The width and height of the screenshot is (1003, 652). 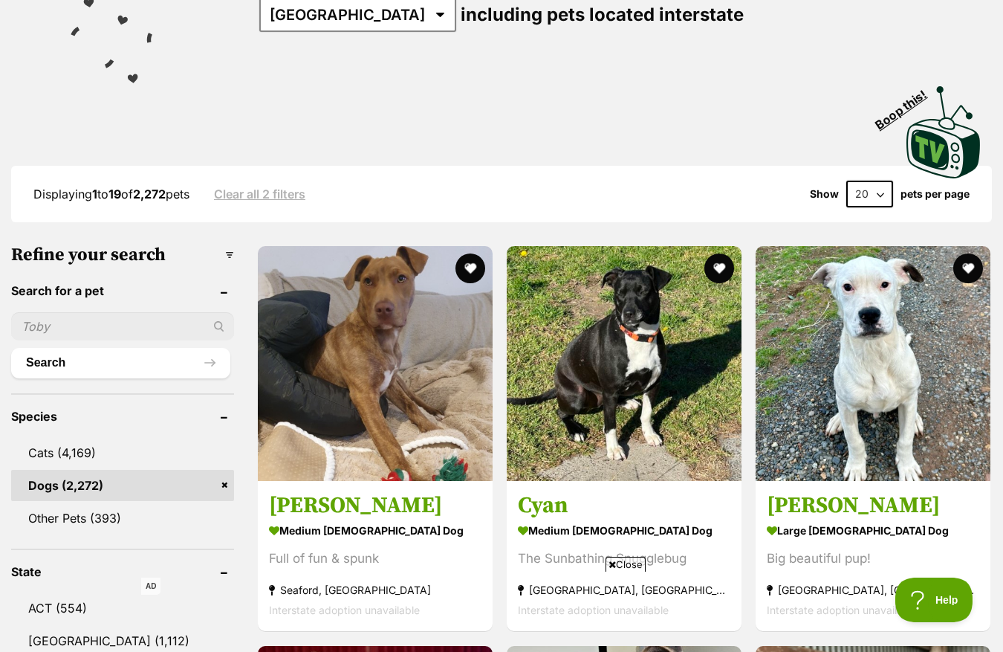 What do you see at coordinates (873, 363) in the screenshot?
I see `img: Hofstadter - Staffordshire Bull Terrier Dog` at bounding box center [873, 363].